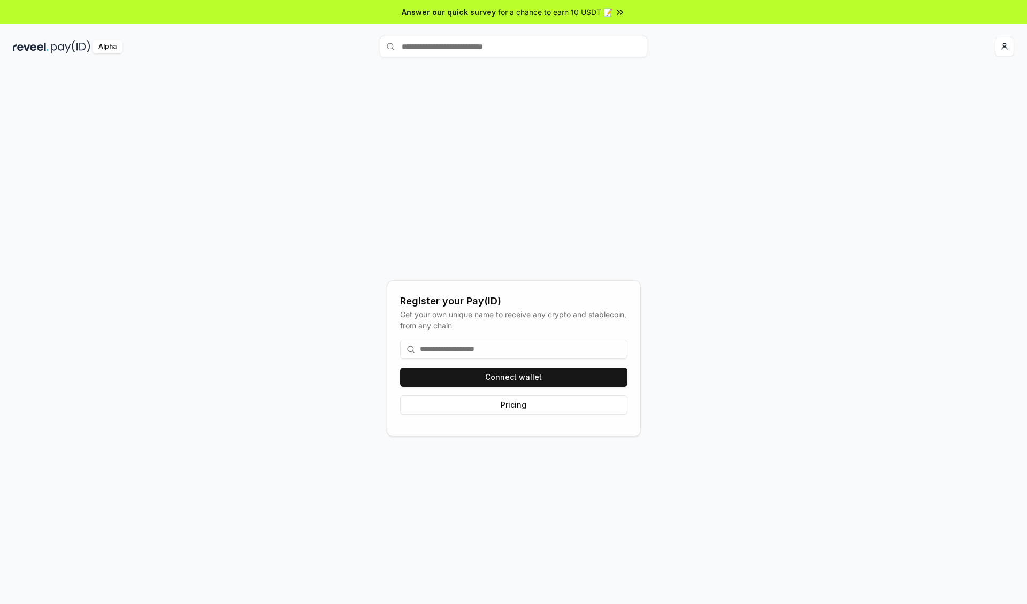  What do you see at coordinates (513, 405) in the screenshot?
I see `button: Pricing` at bounding box center [513, 405].